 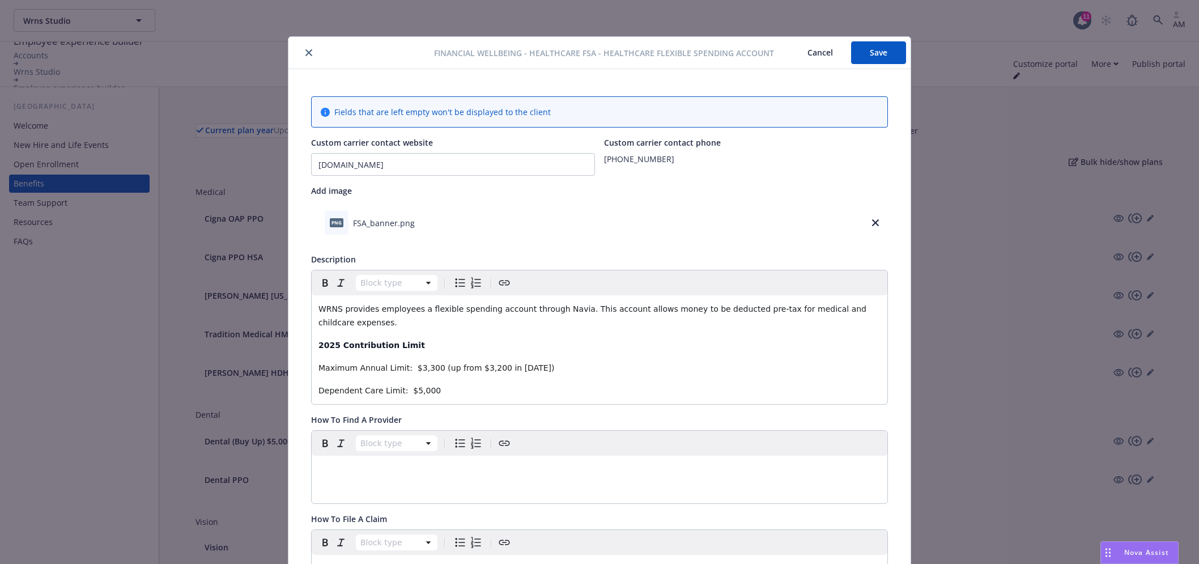 What do you see at coordinates (357, 419) in the screenshot?
I see `span: How To Find A Provider` at bounding box center [357, 419].